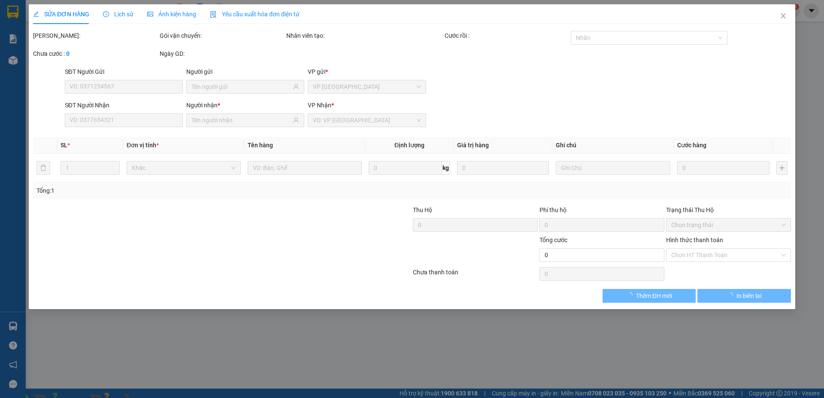  I want to click on img: icon, so click(213, 15).